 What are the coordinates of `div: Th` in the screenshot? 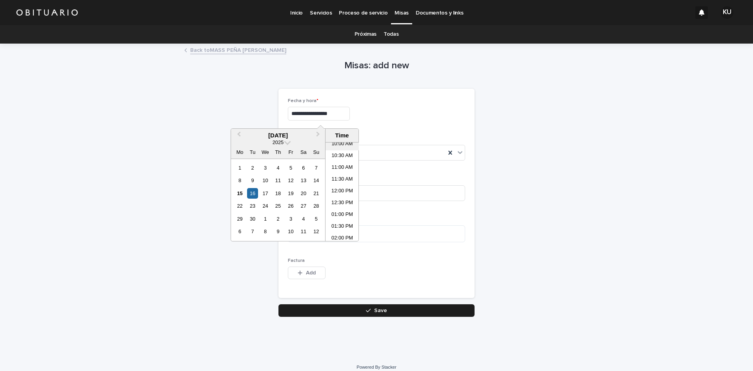 It's located at (278, 152).